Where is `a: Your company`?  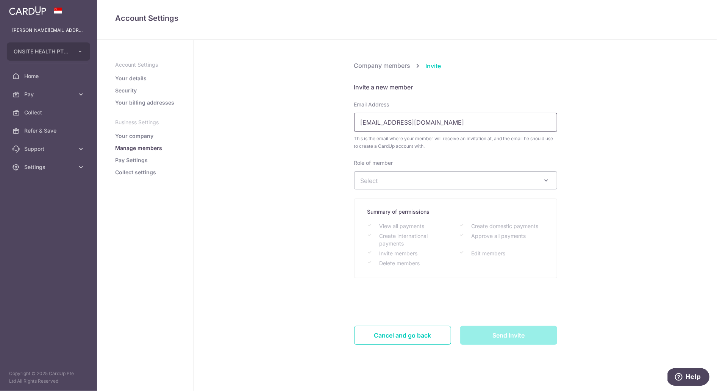 a: Your company is located at coordinates (134, 136).